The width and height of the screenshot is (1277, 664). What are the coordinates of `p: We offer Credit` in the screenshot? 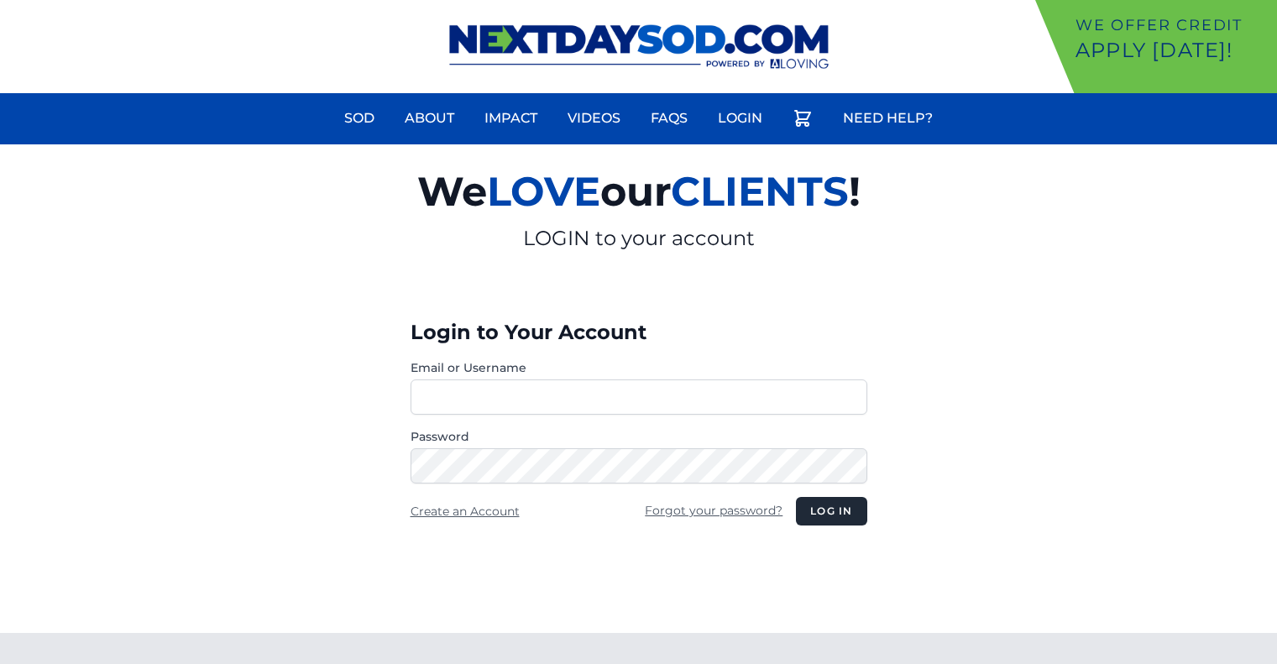 It's located at (1173, 25).